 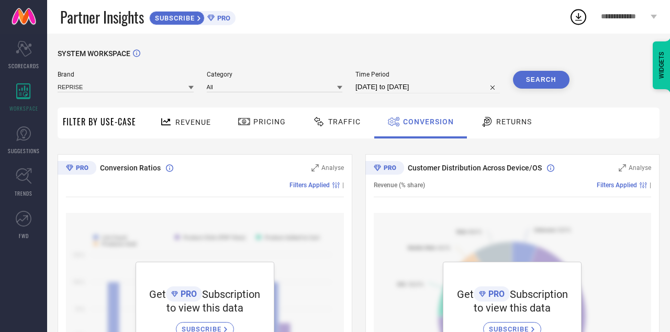 What do you see at coordinates (192, 17) in the screenshot?
I see `a: SUBSCRIBEPRO` at bounding box center [192, 17].